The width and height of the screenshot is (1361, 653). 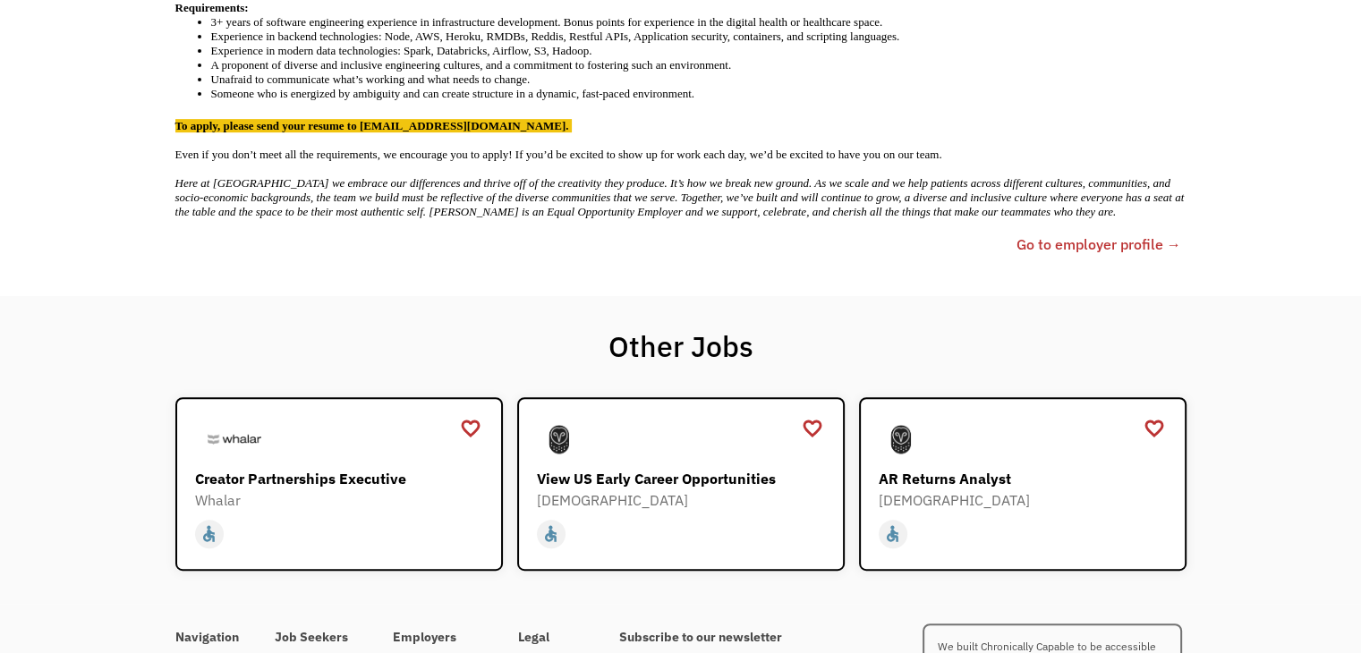 I want to click on h4: Legal, so click(x=550, y=638).